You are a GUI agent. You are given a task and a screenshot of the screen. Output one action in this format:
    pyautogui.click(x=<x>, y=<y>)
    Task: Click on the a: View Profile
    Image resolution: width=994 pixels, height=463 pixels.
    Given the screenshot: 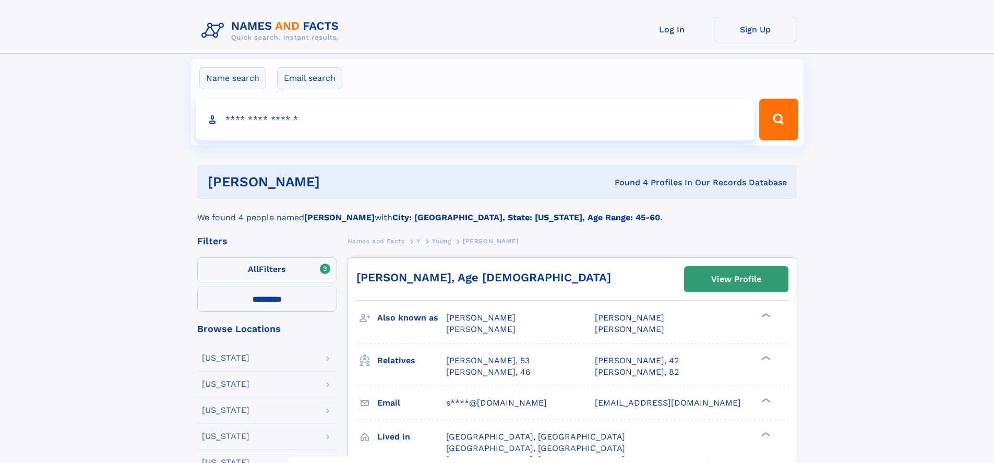 What is the action you would take?
    pyautogui.click(x=736, y=279)
    